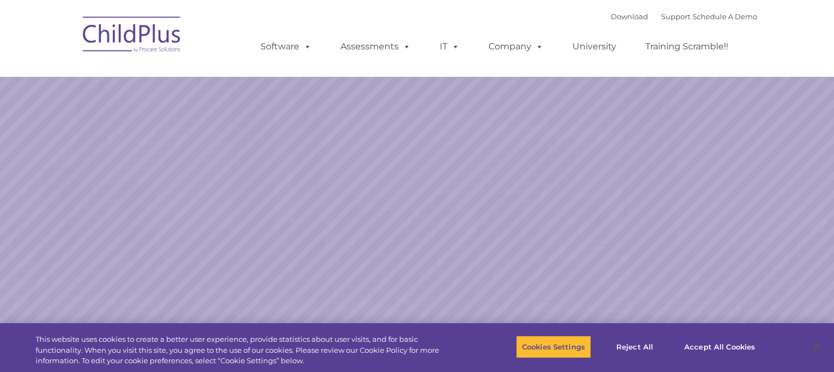  I want to click on button: Reject All, so click(634, 347).